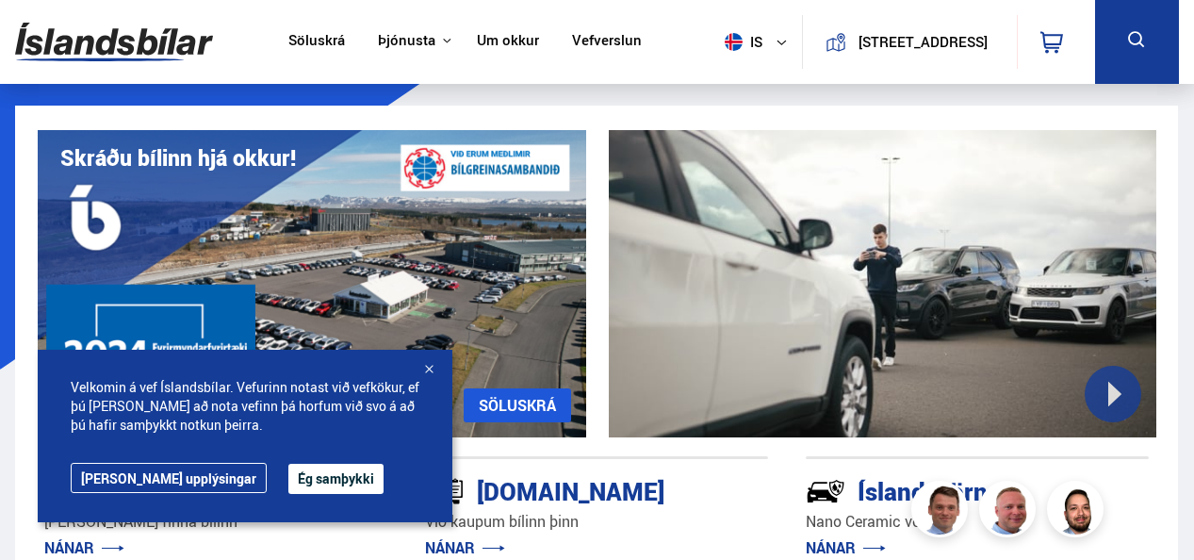 Image resolution: width=1194 pixels, height=560 pixels. What do you see at coordinates (607, 41) in the screenshot?
I see `a: Vefverslun` at bounding box center [607, 41].